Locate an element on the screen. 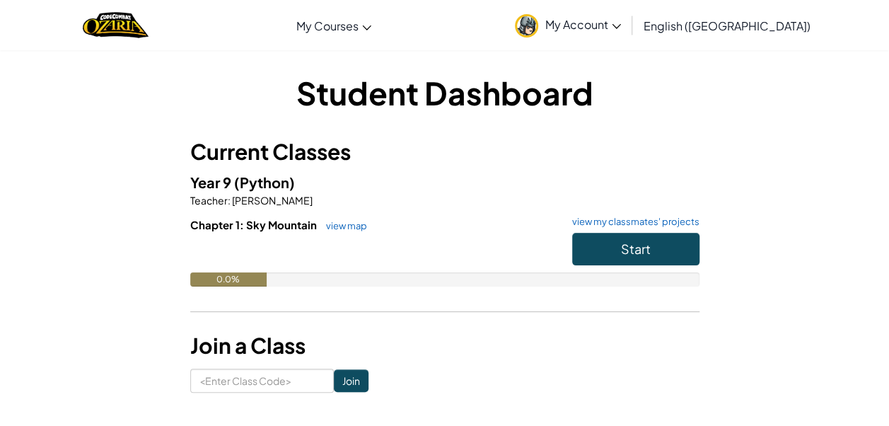 This screenshot has width=889, height=426. img: avatar is located at coordinates (526, 25).